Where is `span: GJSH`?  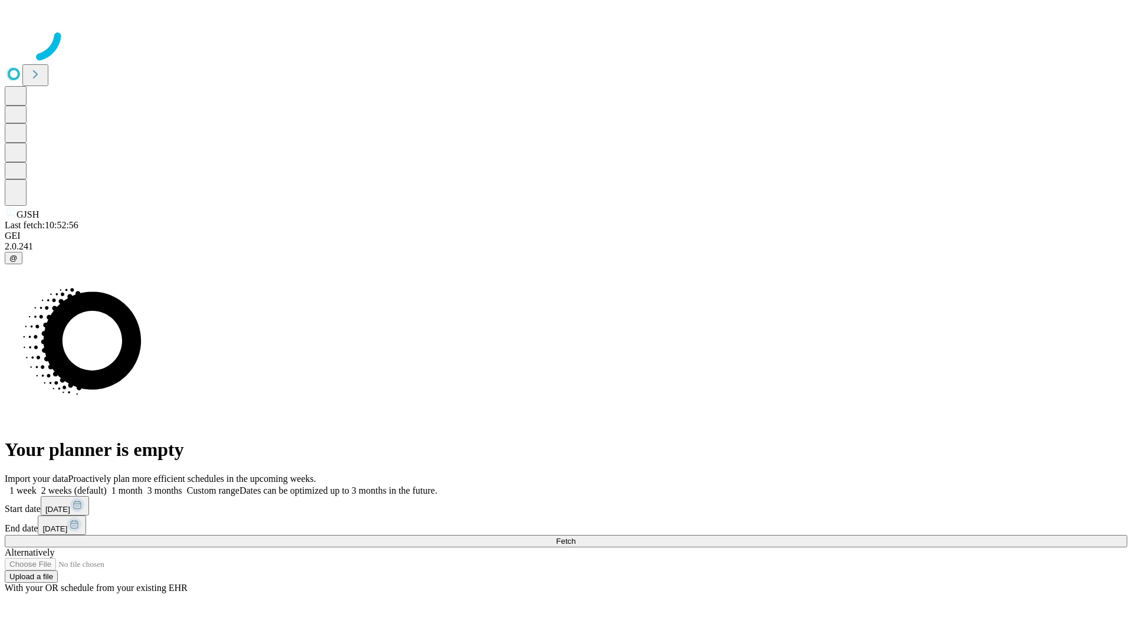 span: GJSH is located at coordinates (28, 214).